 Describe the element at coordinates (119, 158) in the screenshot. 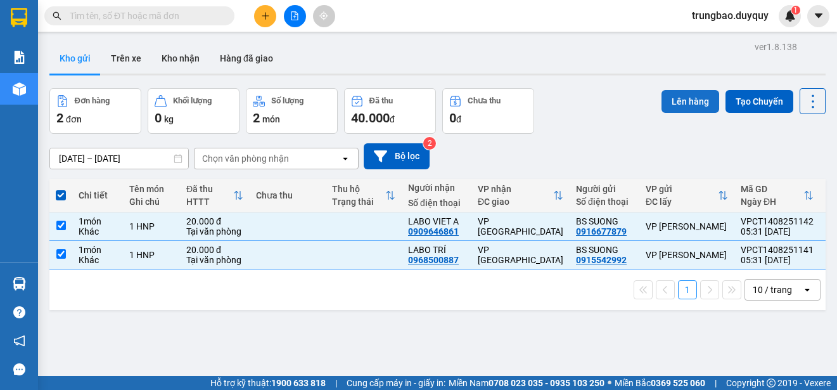

I see `input: Select a date range.` at that location.